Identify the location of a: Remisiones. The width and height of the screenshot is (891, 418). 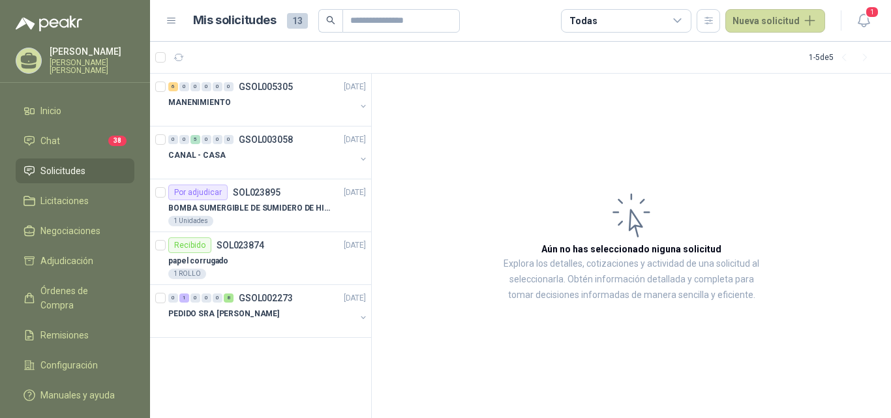
(75, 335).